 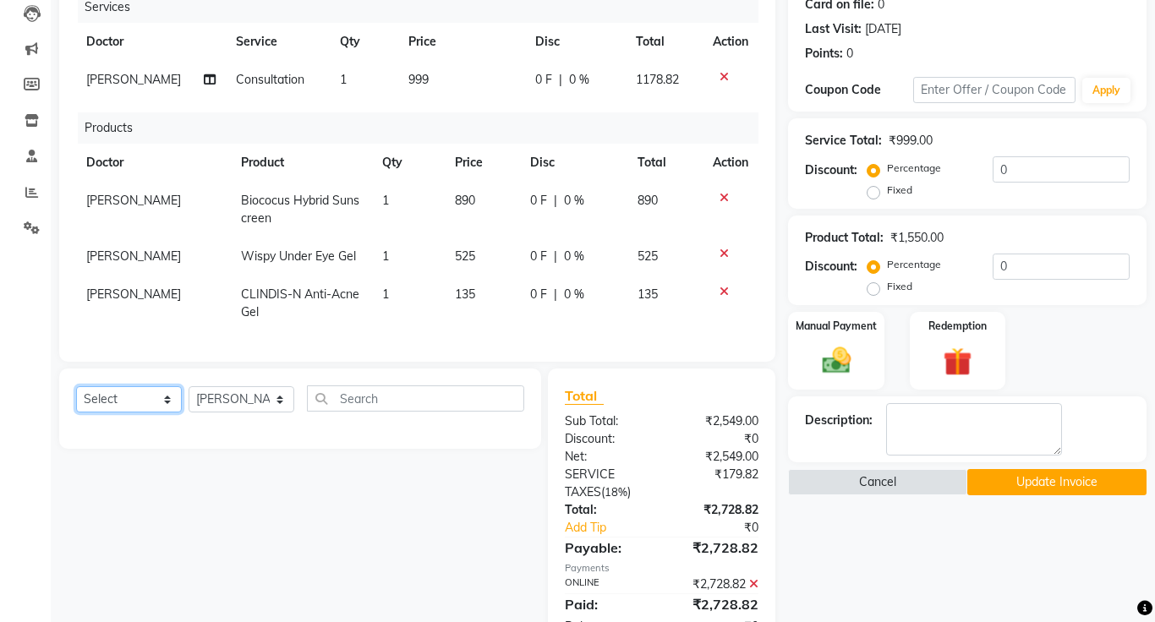 I want to click on span: Wispy Under Eye Gel, so click(x=298, y=256).